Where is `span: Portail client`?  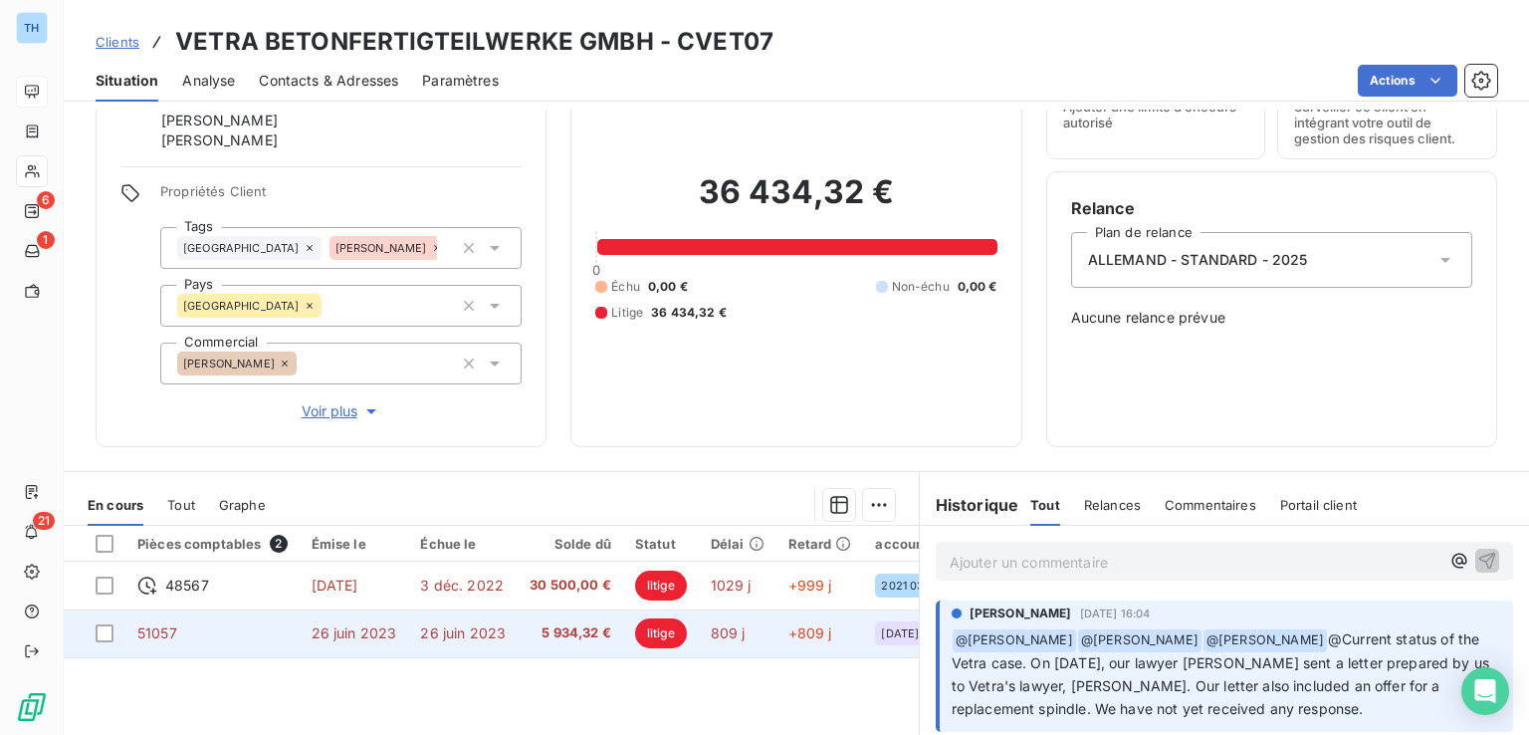
span: Portail client is located at coordinates (1318, 505).